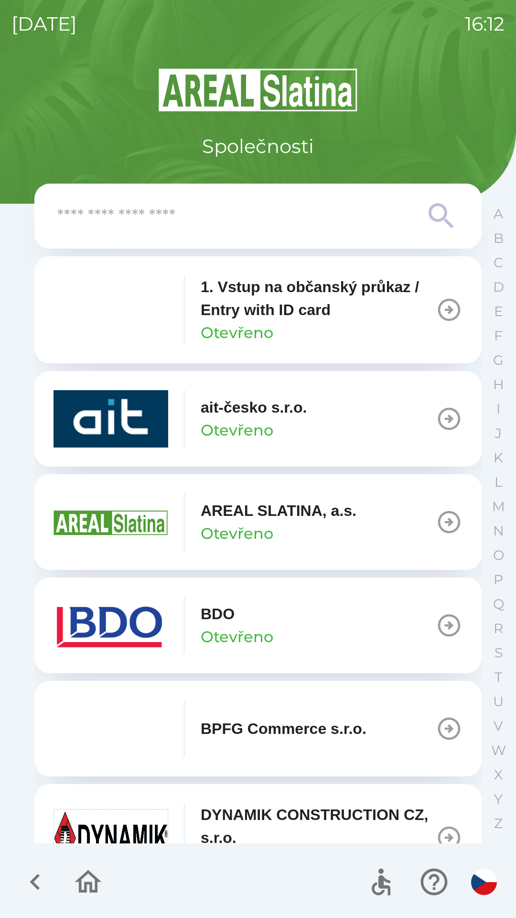 The image size is (516, 918). Describe the element at coordinates (111, 625) in the screenshot. I see `img: ae7449ef-04f1-48ed-85b5-e61960c78b50.png` at that location.